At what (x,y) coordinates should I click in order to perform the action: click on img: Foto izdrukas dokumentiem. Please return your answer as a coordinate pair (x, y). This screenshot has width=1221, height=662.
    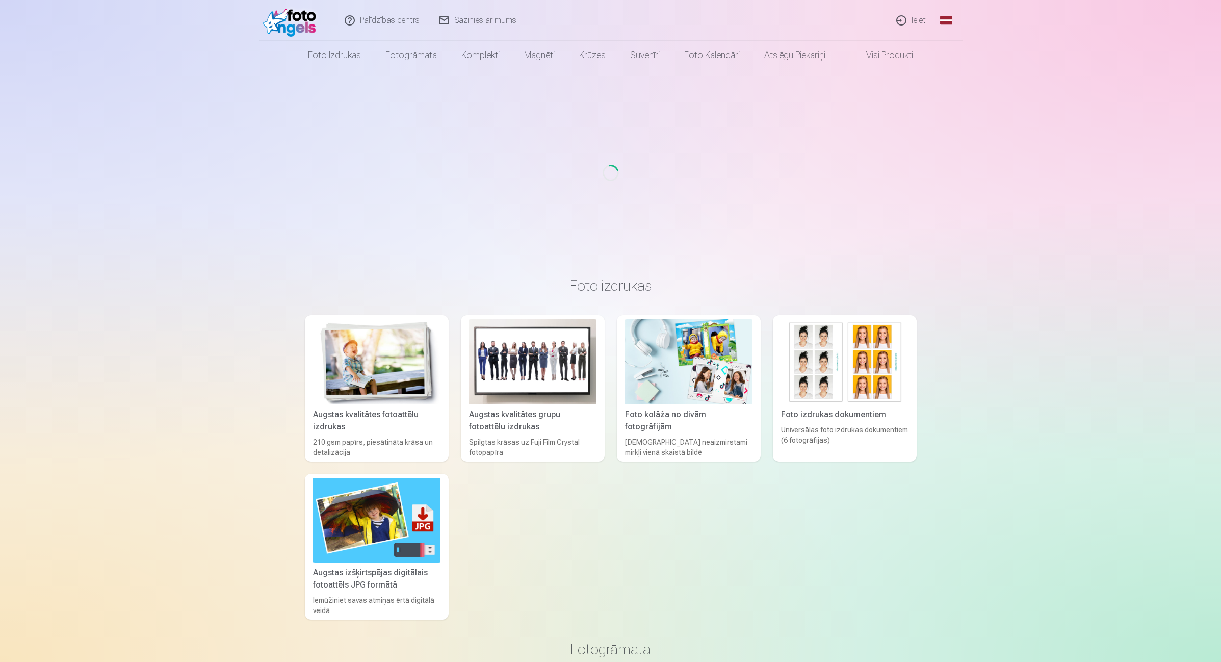
    Looking at the image, I should click on (845, 361).